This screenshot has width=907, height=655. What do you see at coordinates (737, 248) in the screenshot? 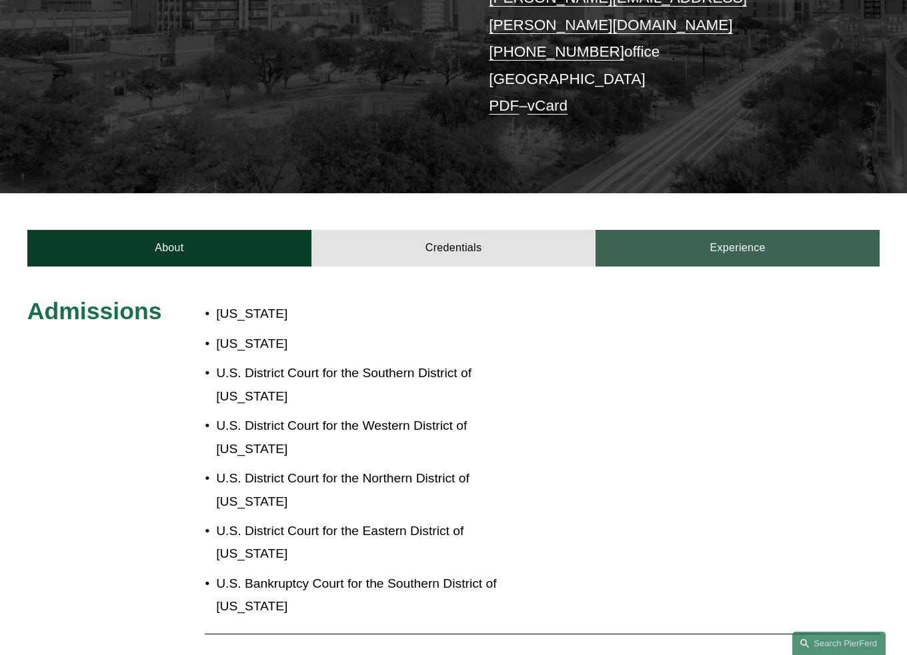
I see `a: Experience` at bounding box center [737, 248].